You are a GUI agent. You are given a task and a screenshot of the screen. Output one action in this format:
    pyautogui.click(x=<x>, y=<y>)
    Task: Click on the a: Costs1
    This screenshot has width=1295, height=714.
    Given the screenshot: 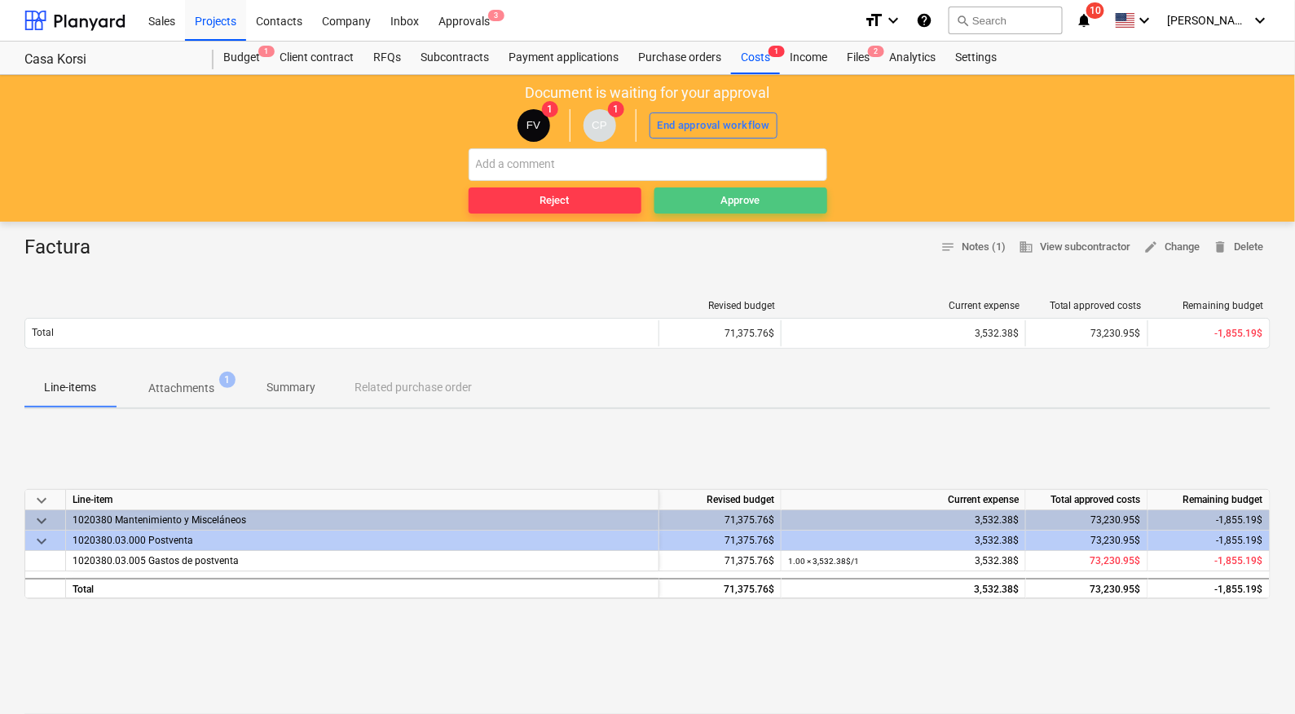 What is the action you would take?
    pyautogui.click(x=756, y=58)
    